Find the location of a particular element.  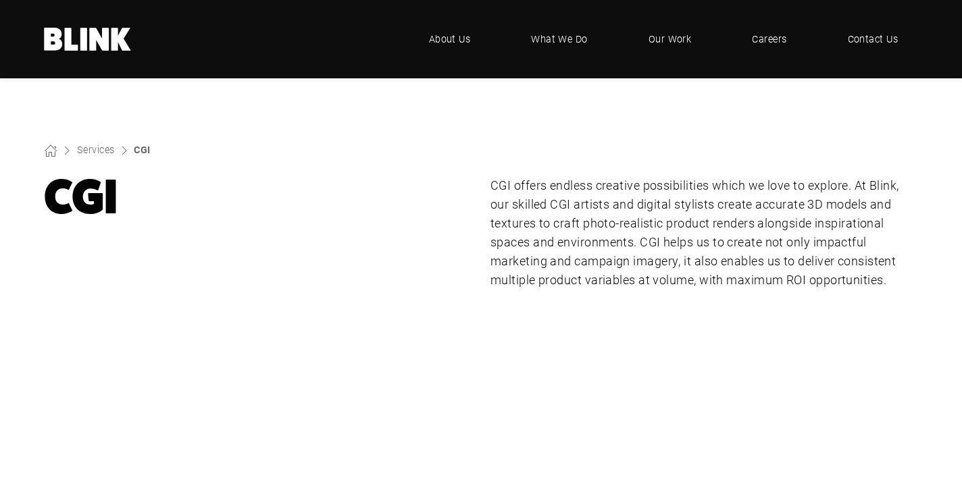

span: What We Do is located at coordinates (559, 39).